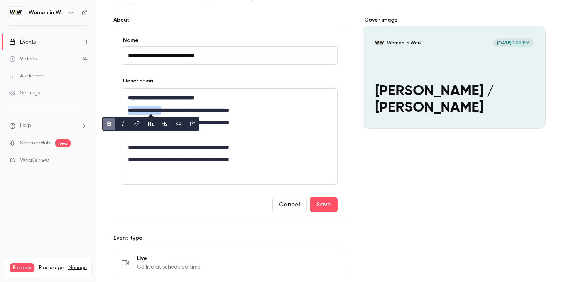  Describe the element at coordinates (324, 205) in the screenshot. I see `button: Save` at that location.